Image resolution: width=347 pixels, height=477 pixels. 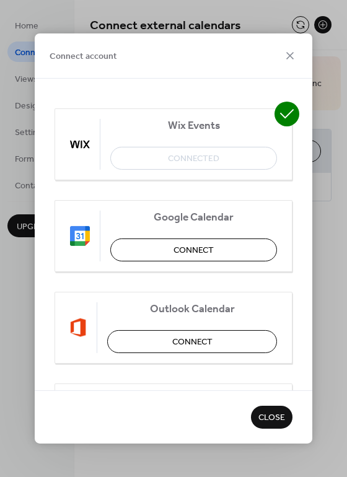 I want to click on span: Connect account, so click(x=83, y=56).